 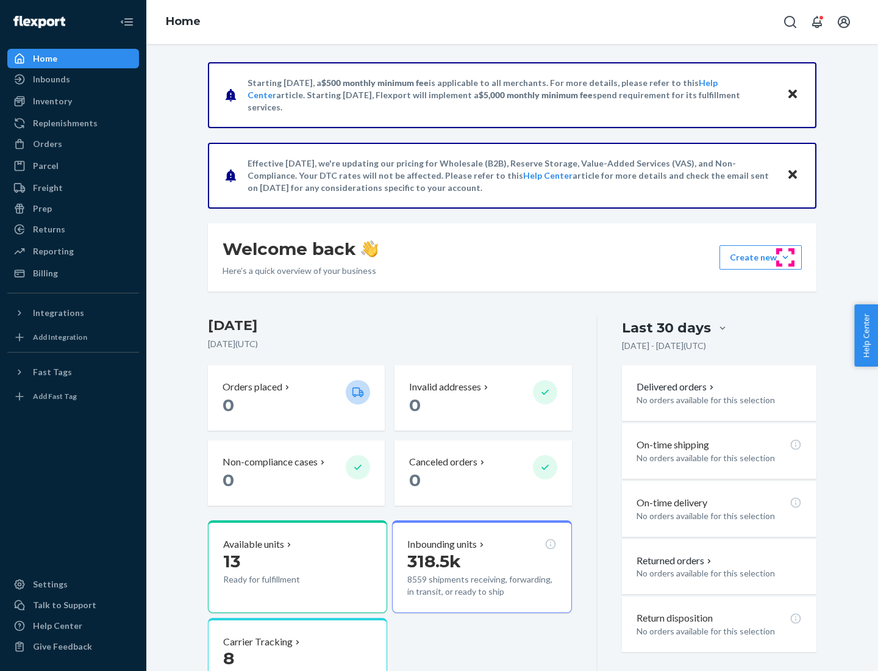 I want to click on h1: Welcome back, so click(x=300, y=249).